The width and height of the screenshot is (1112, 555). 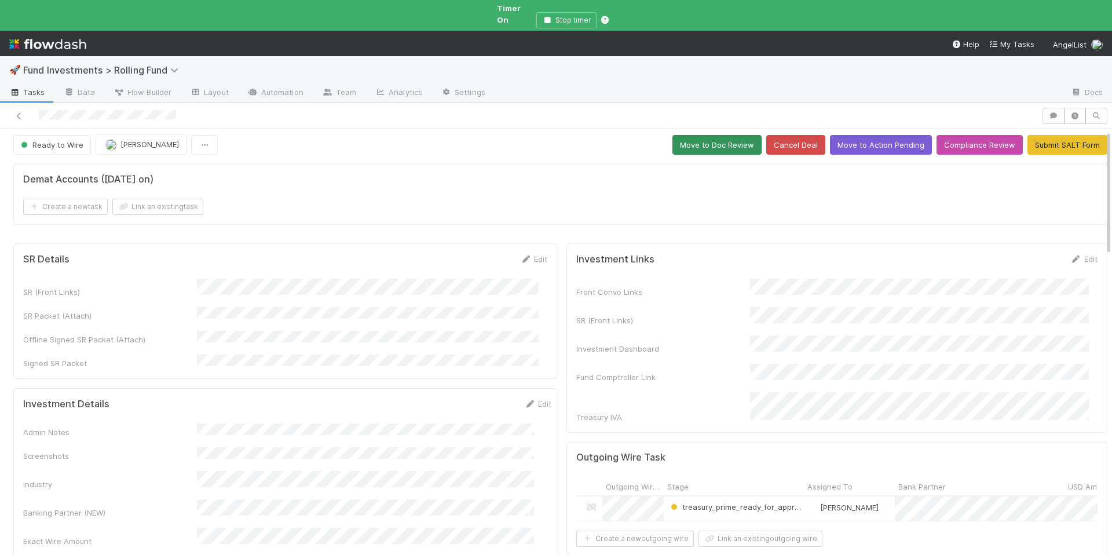 I want to click on div: Industry, so click(x=110, y=484).